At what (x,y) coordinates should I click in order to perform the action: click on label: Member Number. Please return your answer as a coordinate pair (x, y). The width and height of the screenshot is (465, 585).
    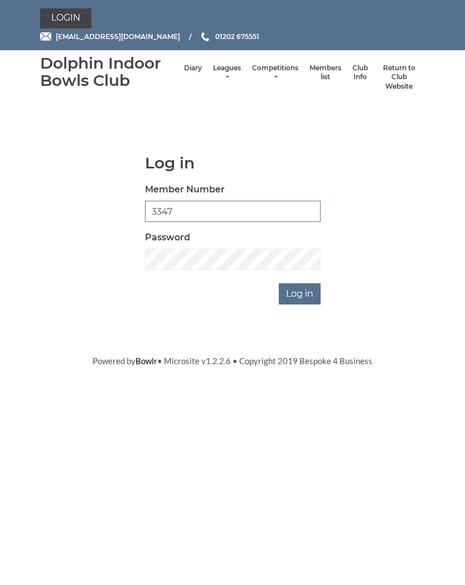
    Looking at the image, I should click on (185, 190).